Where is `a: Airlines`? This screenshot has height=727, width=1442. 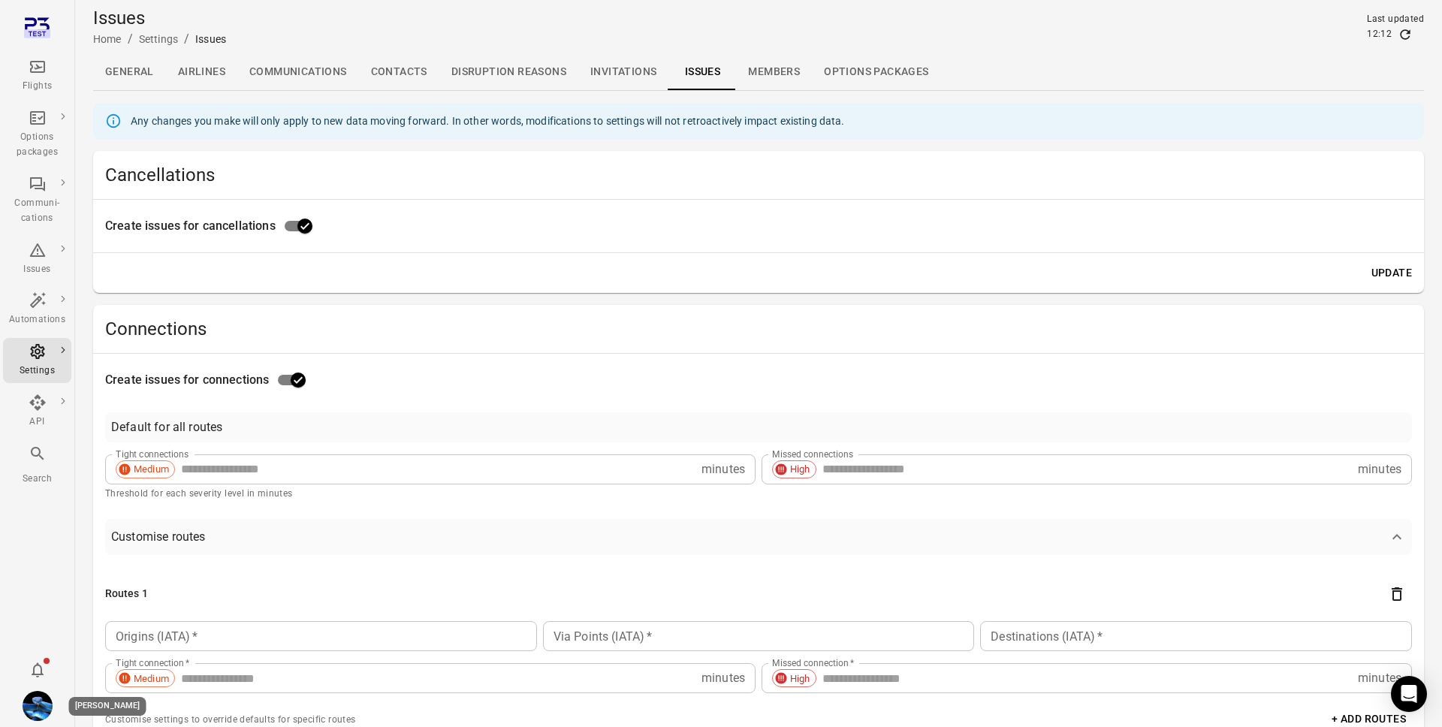 a: Airlines is located at coordinates (201, 72).